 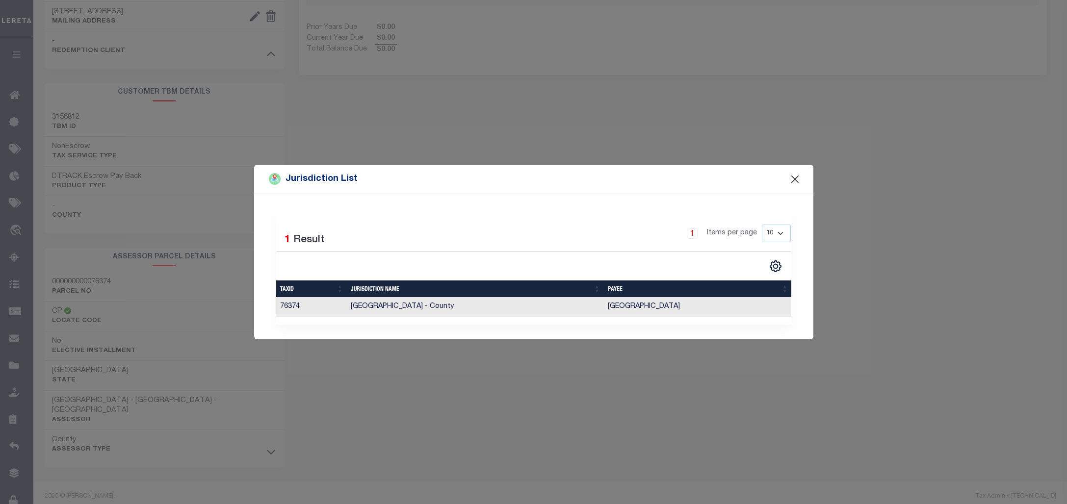 What do you see at coordinates (732, 234) in the screenshot?
I see `span: Items per page` at bounding box center [732, 234].